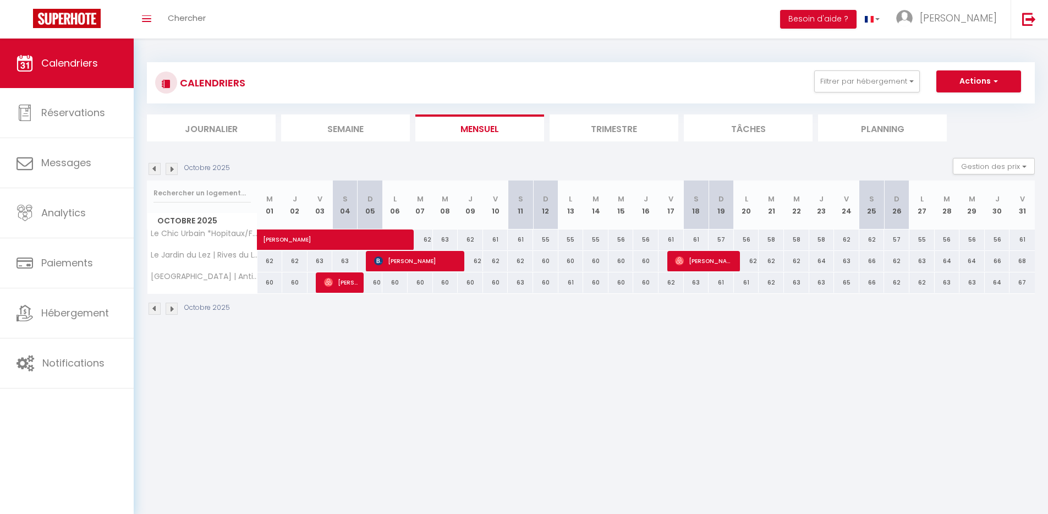 Image resolution: width=1048 pixels, height=514 pixels. Describe the element at coordinates (846, 282) in the screenshot. I see `div: 65` at that location.